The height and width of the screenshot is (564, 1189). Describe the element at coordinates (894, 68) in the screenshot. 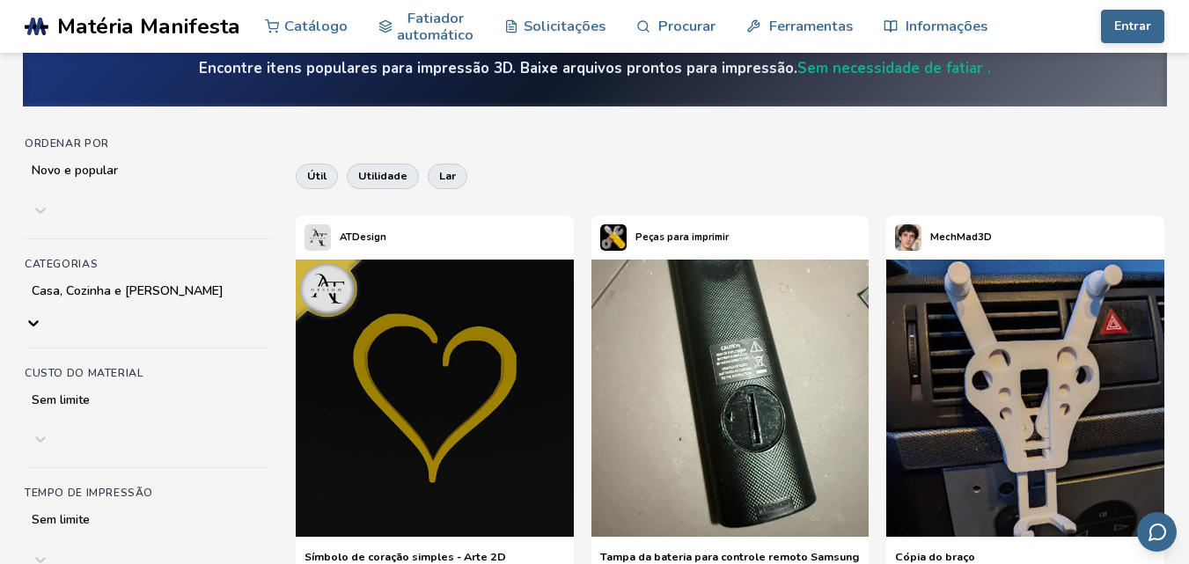

I see `font: Sem necessidade de fatiar .` at that location.